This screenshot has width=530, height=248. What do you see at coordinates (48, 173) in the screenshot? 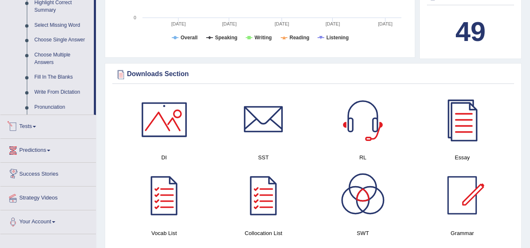
I see `a: Success Stories` at bounding box center [48, 173].